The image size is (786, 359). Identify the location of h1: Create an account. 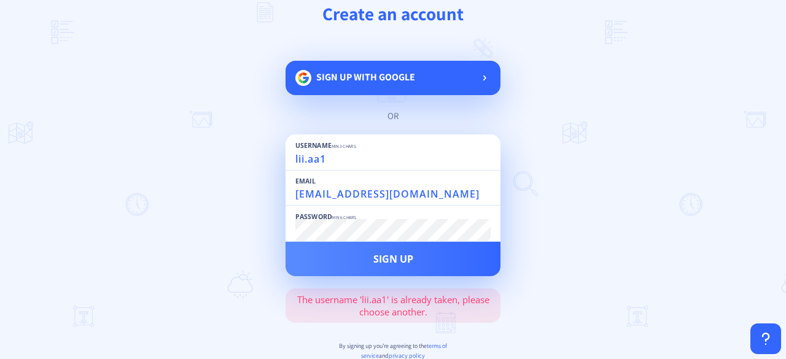
(393, 14).